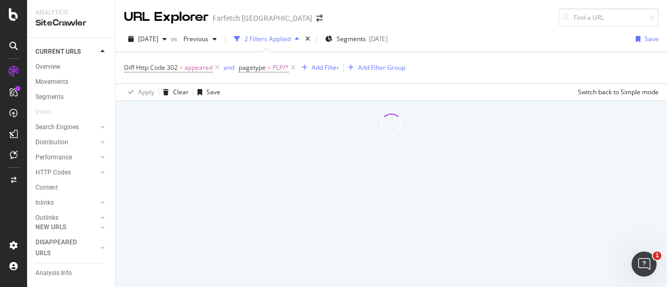 The height and width of the screenshot is (287, 667). I want to click on a: Movements, so click(71, 82).